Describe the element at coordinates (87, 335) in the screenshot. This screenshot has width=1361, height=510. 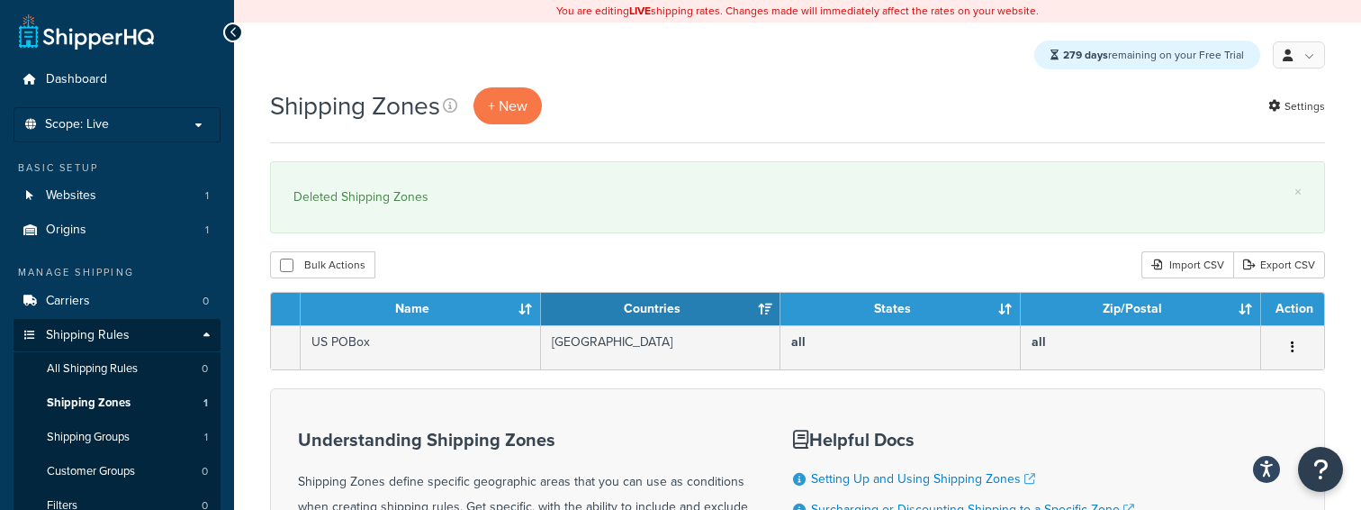
I see `span: Shipping Rules` at that location.